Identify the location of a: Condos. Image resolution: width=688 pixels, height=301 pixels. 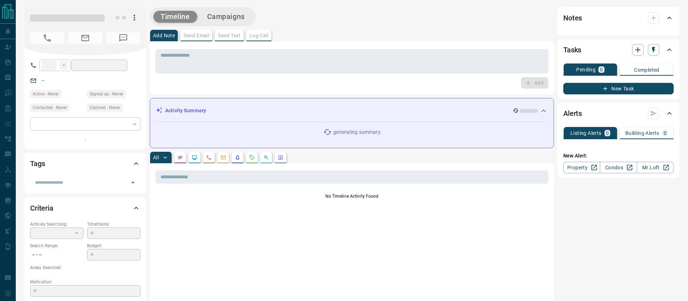
(618, 167).